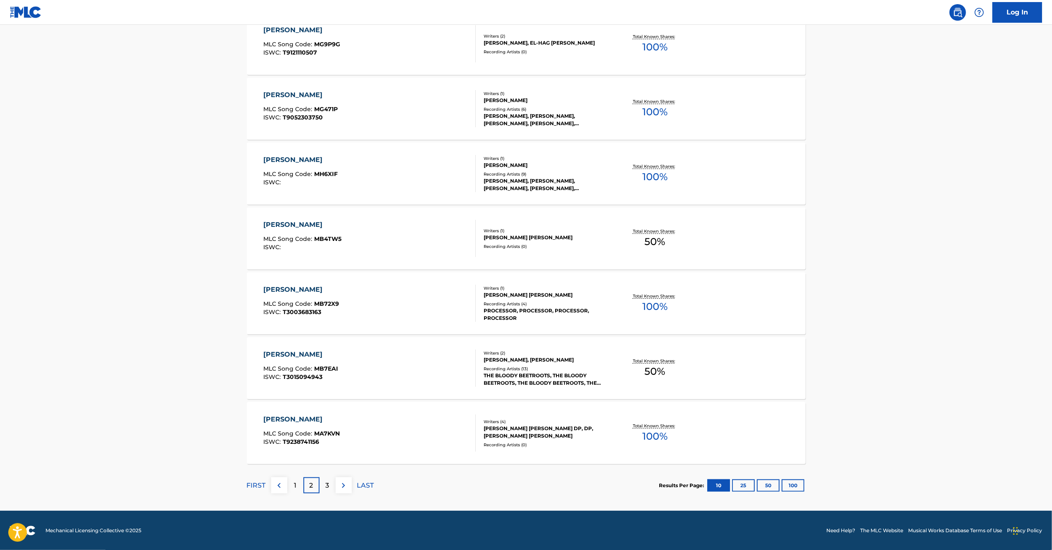 The height and width of the screenshot is (550, 1052). I want to click on button: 50, so click(768, 486).